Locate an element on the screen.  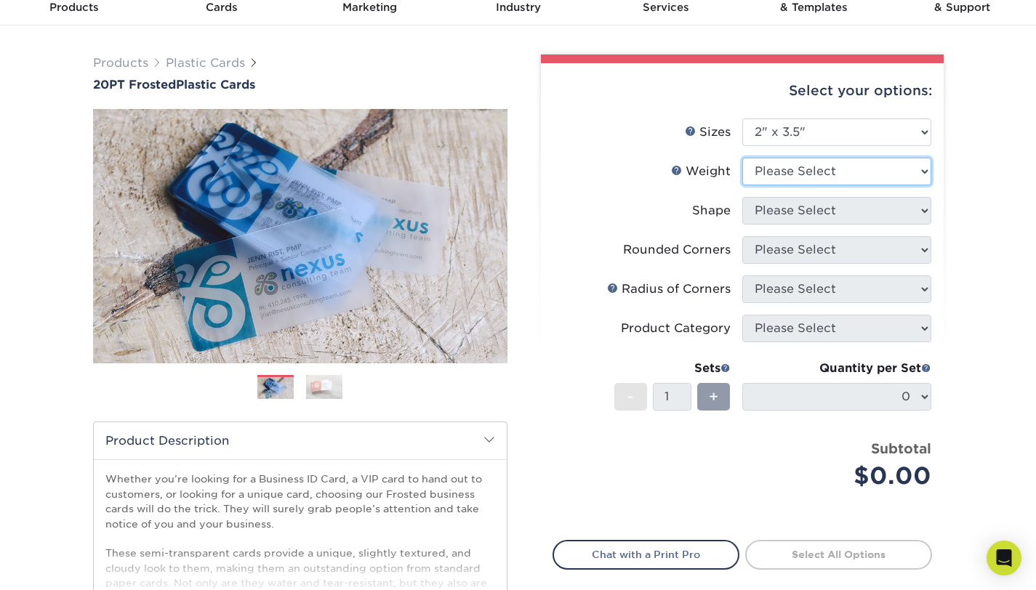
div: Sizes is located at coordinates (707, 132).